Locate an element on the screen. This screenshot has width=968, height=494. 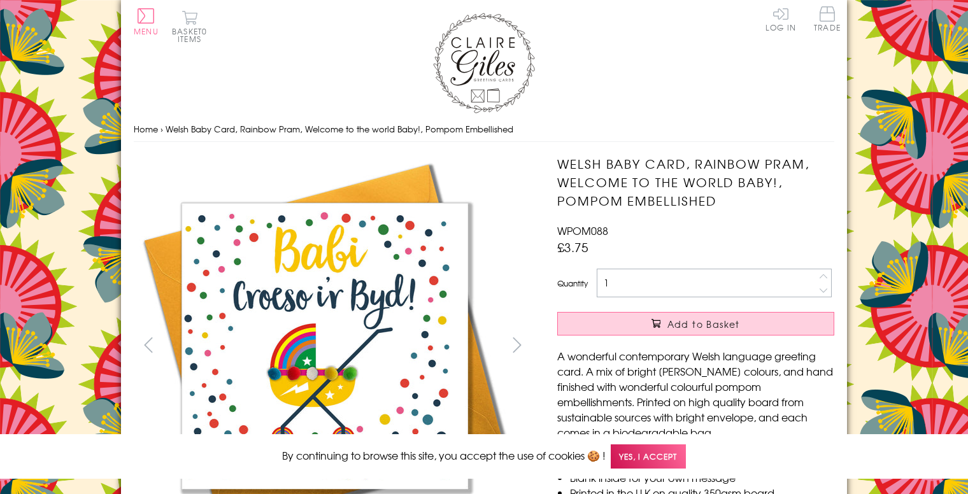
label: Quantity is located at coordinates (572, 283).